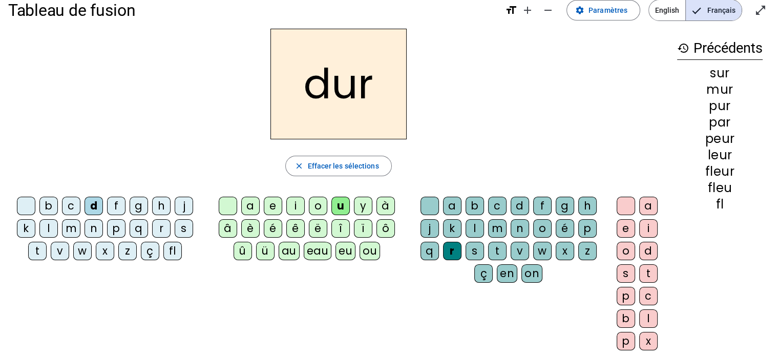 This screenshot has height=356, width=779. I want to click on div: on, so click(531, 273).